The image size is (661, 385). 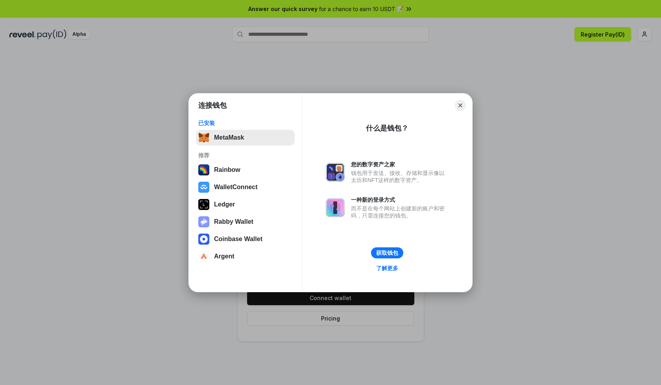 What do you see at coordinates (400, 165) in the screenshot?
I see `div: 您的数字资产之家` at bounding box center [400, 165].